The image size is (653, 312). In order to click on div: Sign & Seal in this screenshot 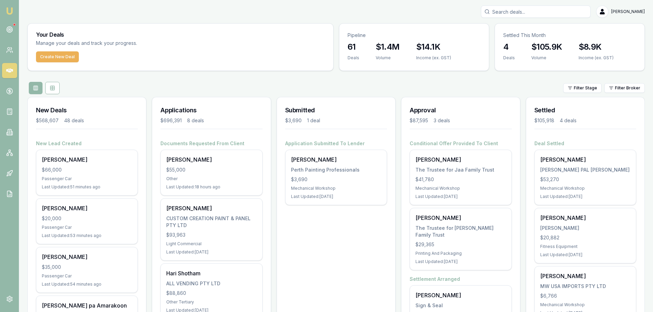, I will do `click(461, 306)`.